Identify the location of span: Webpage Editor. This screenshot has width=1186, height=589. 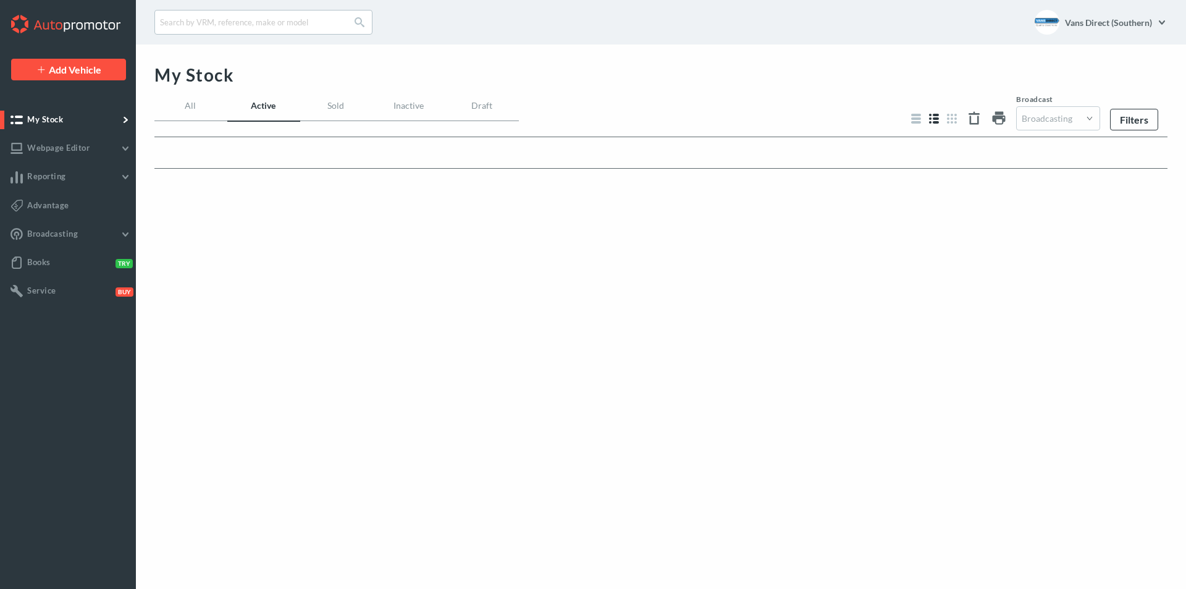
(58, 148).